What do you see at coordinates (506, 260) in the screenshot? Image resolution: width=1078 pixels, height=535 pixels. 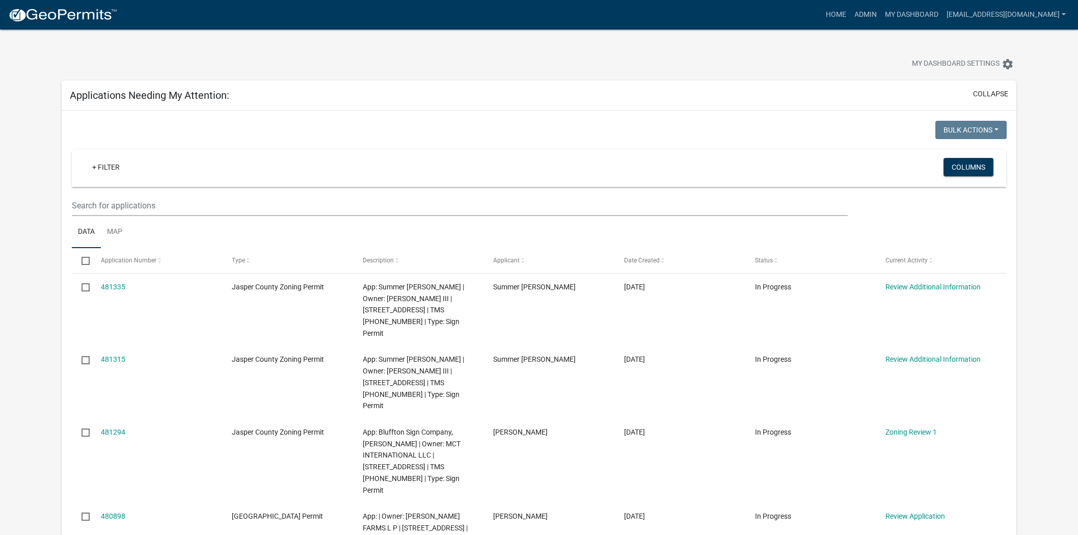 I see `span: Applicant` at bounding box center [506, 260].